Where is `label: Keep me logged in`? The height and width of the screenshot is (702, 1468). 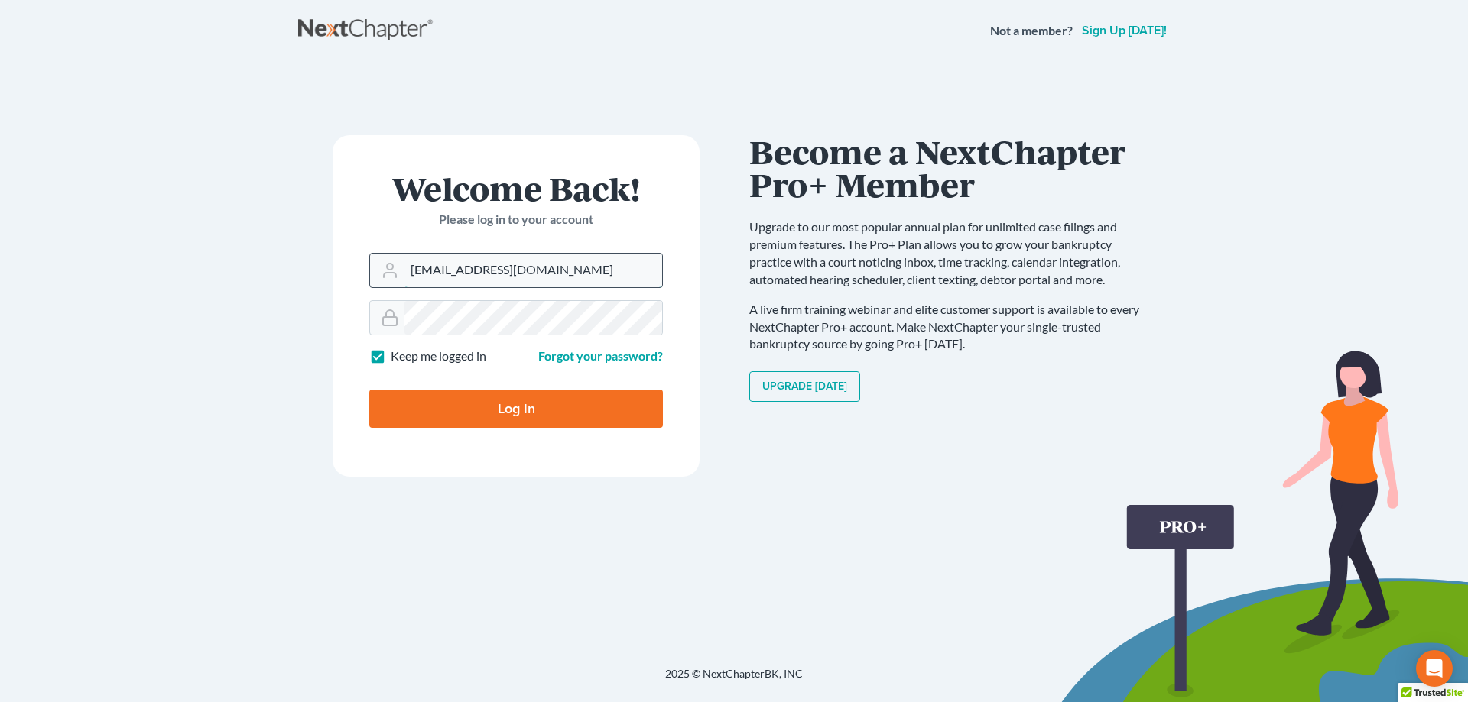 label: Keep me logged in is located at coordinates (438, 356).